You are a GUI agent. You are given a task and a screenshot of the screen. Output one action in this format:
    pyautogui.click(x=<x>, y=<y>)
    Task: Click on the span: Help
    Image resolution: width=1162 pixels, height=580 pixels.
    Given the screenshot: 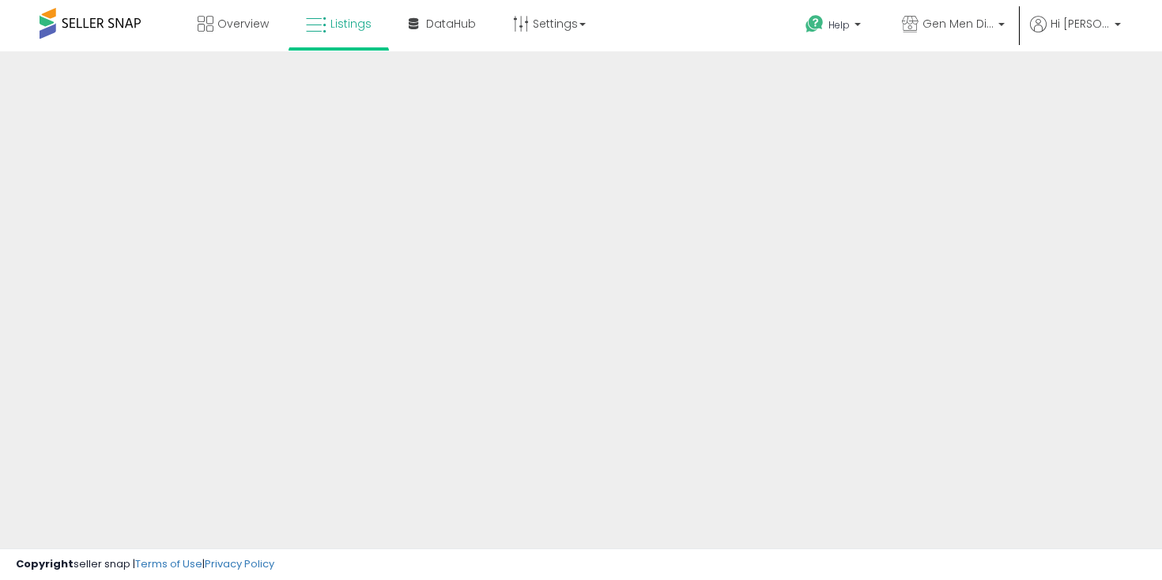 What is the action you would take?
    pyautogui.click(x=839, y=25)
    